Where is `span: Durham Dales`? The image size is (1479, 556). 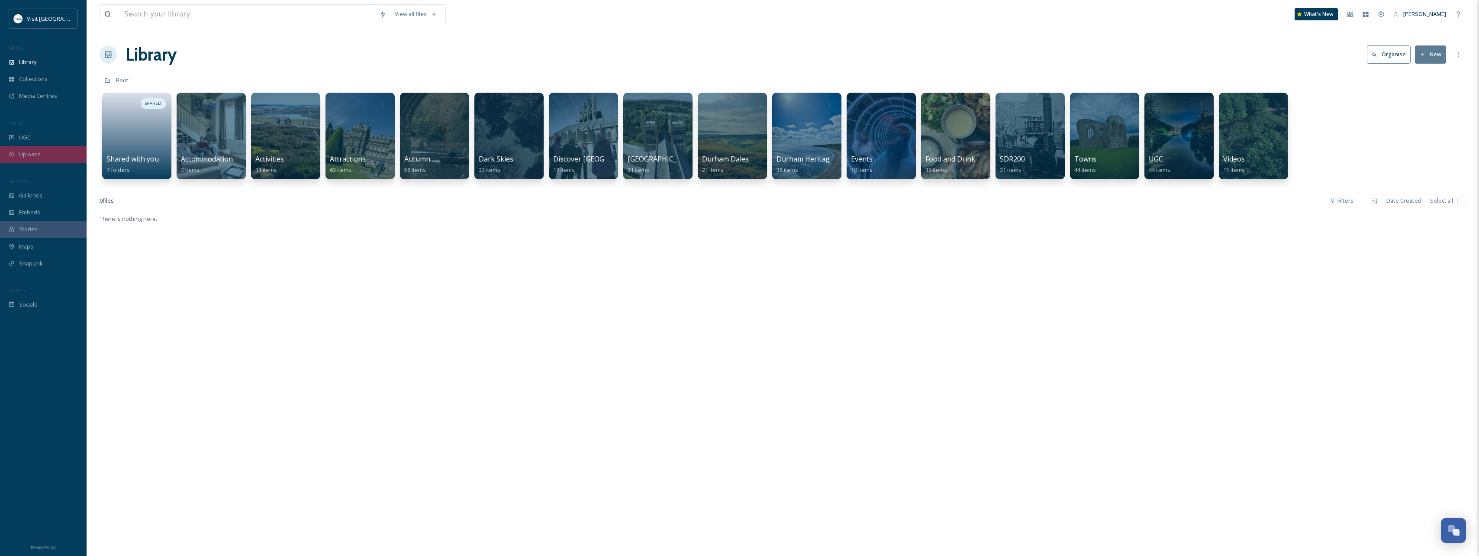
span: Durham Dales is located at coordinates (726, 159).